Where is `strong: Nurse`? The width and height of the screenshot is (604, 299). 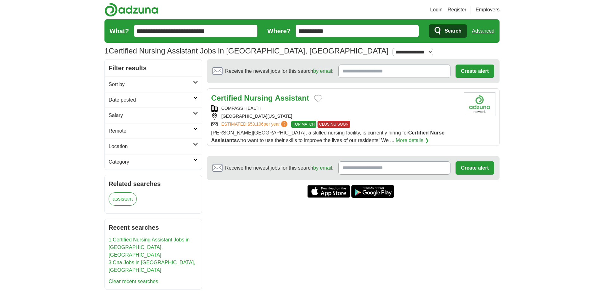 strong: Nurse is located at coordinates (437, 133).